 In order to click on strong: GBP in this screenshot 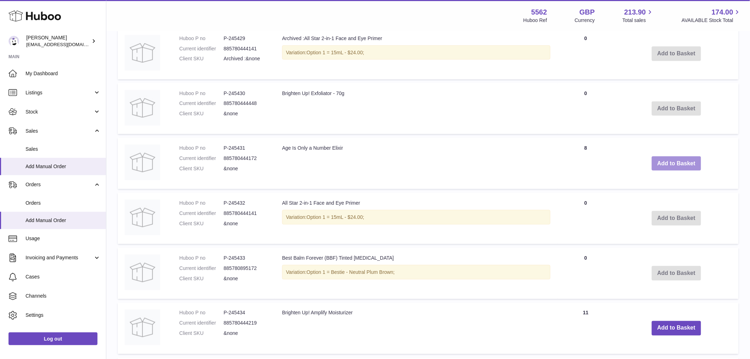, I will do `click(587, 12)`.